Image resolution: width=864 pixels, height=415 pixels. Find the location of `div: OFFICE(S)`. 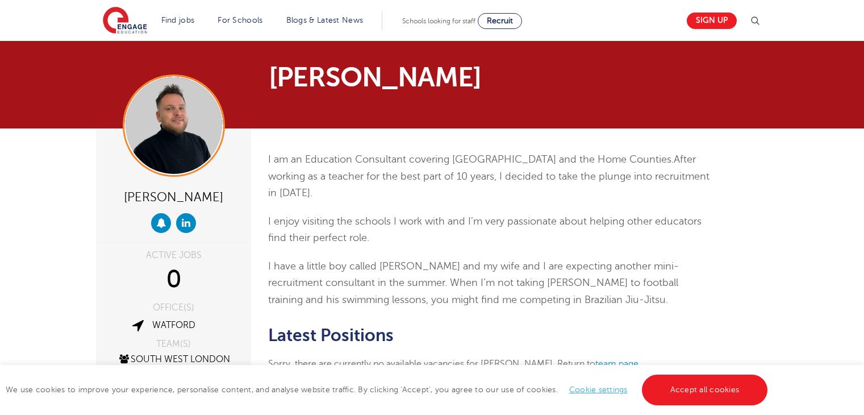

div: OFFICE(S) is located at coordinates (173, 307).